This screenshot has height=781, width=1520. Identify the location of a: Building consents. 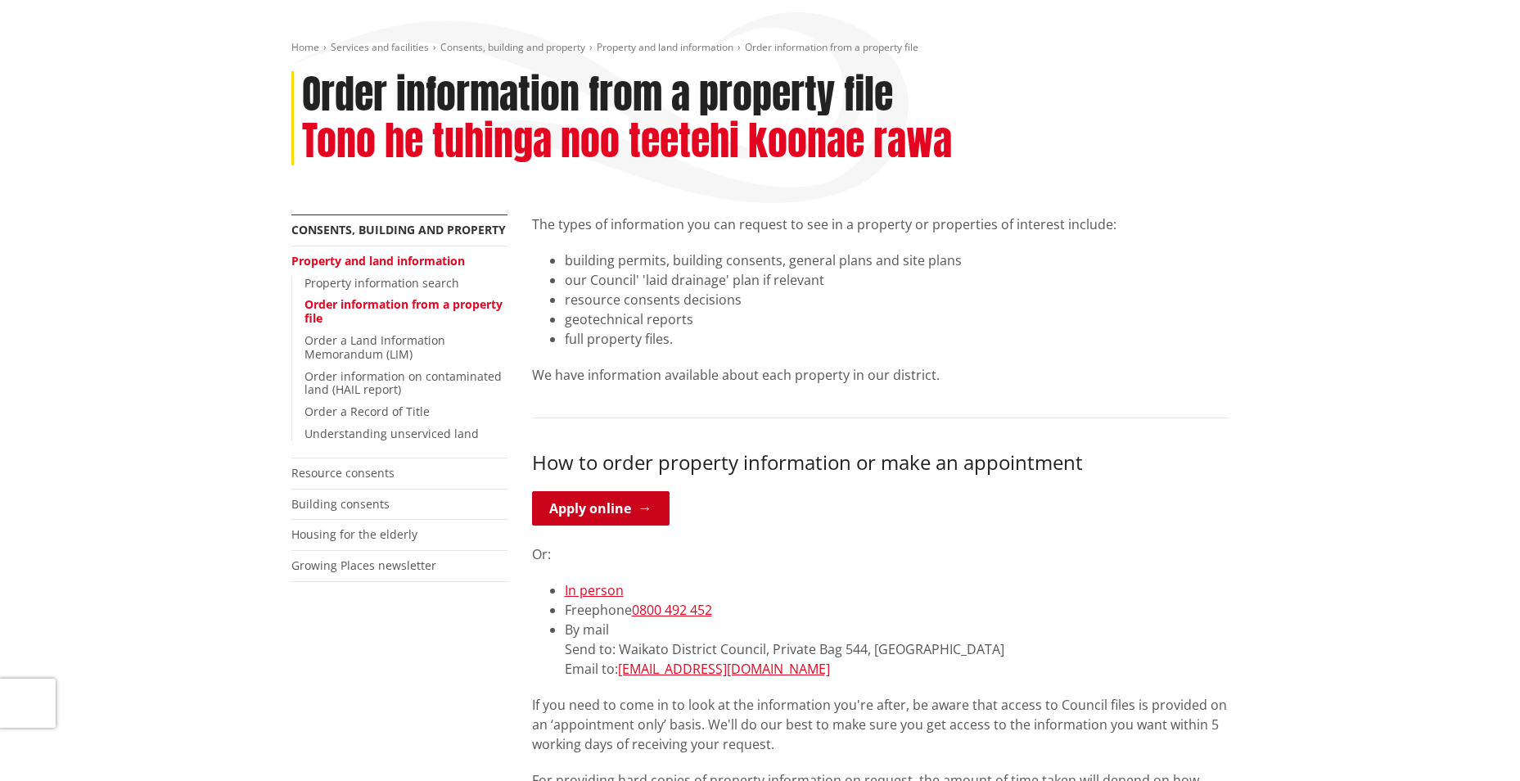
(341, 503).